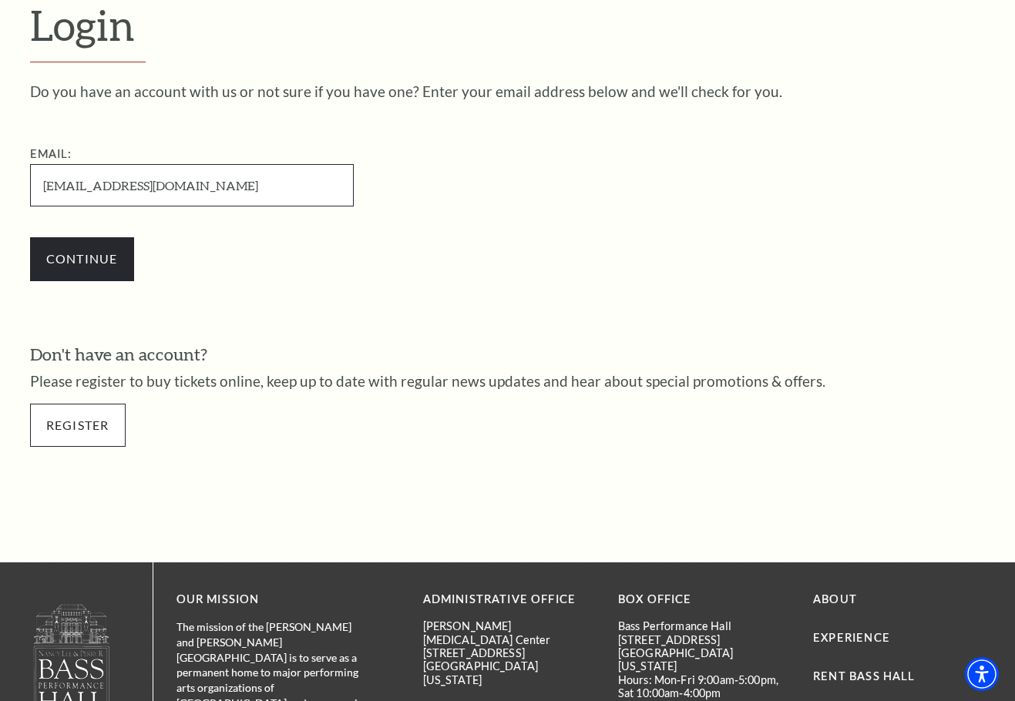 This screenshot has width=1015, height=701. I want to click on h3: Don't have an account?, so click(508, 355).